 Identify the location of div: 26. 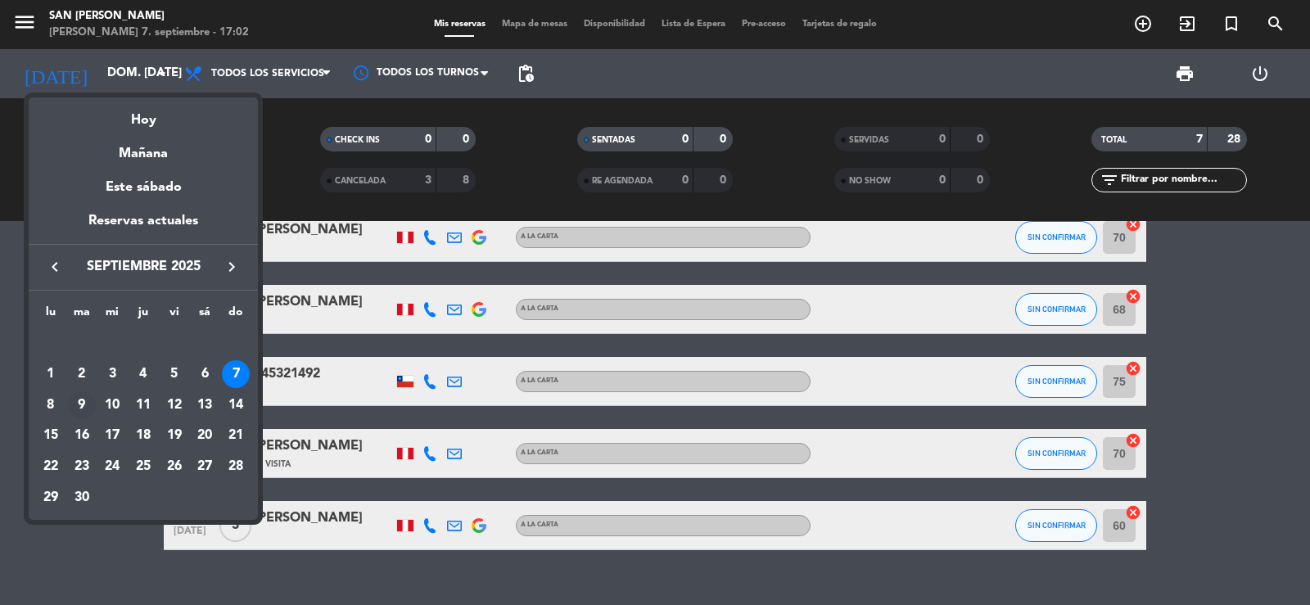
(174, 467).